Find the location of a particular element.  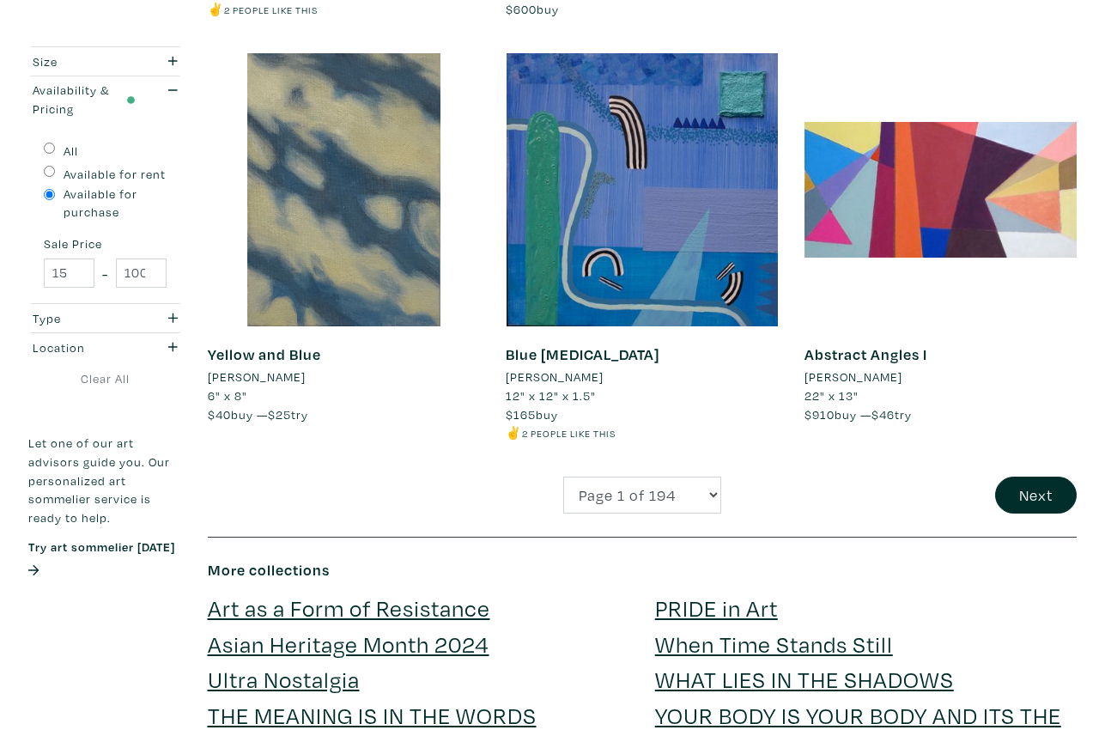

label: Available for purchase is located at coordinates (115, 203).